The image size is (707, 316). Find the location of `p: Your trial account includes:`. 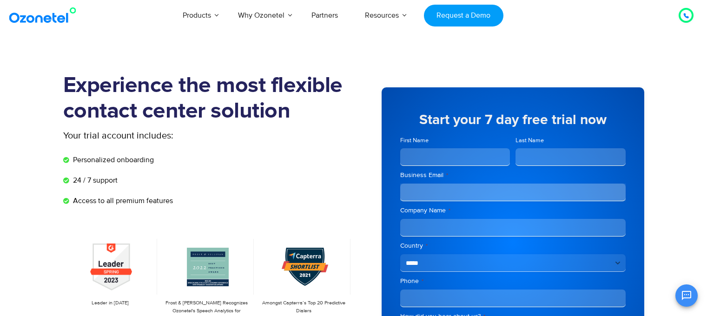

p: Your trial account includes: is located at coordinates (173, 136).